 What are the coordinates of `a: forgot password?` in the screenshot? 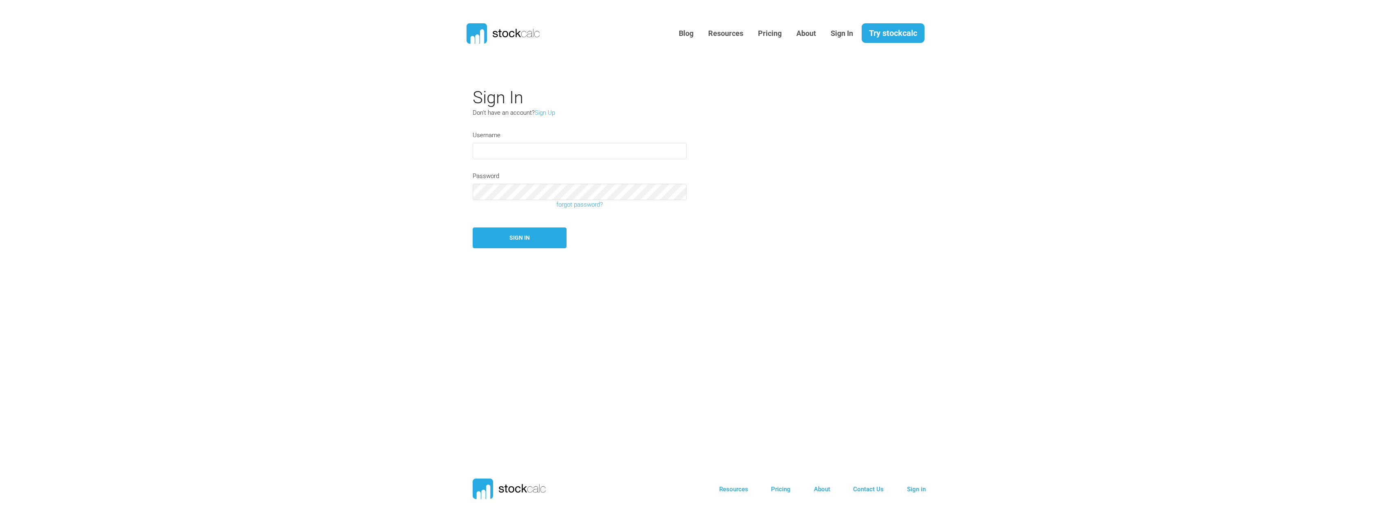 It's located at (579, 204).